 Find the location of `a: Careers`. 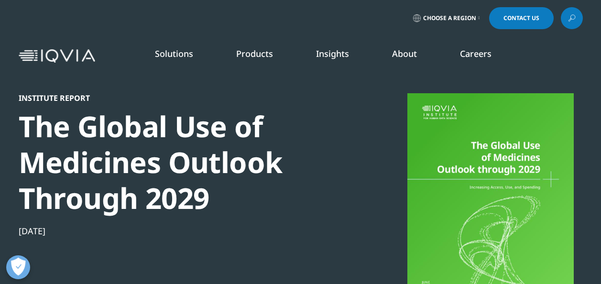

a: Careers is located at coordinates (476, 54).